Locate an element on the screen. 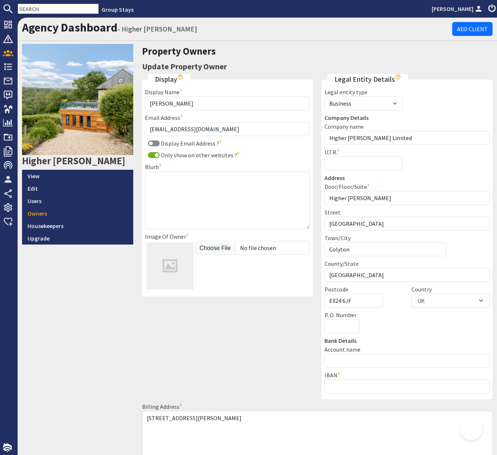  label: Only show on other websites ? is located at coordinates (200, 155).